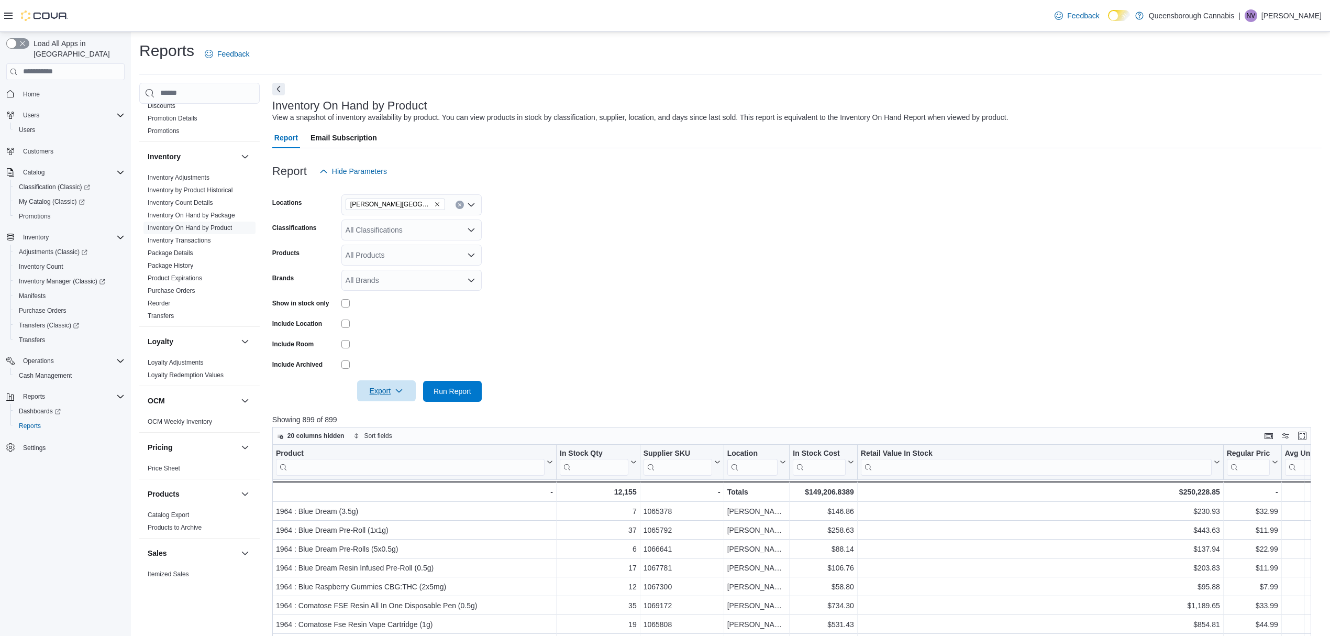 This screenshot has width=1330, height=636. I want to click on button: Enter fullscreen, so click(1302, 436).